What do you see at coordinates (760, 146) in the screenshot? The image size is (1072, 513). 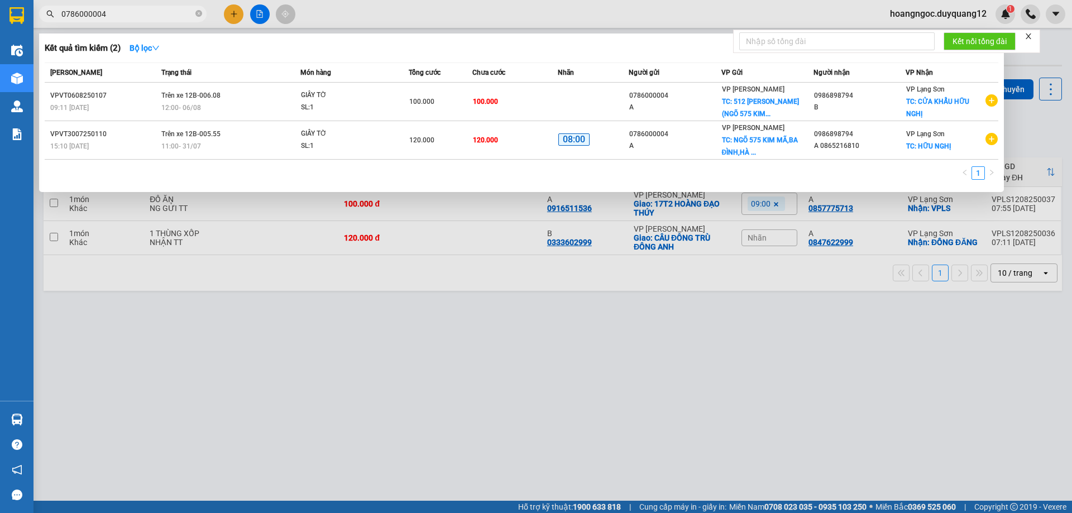 I see `span: TC: NGÕ 575 KIM MÃ,BA ĐÌNH,HÀ ...` at bounding box center [760, 146].